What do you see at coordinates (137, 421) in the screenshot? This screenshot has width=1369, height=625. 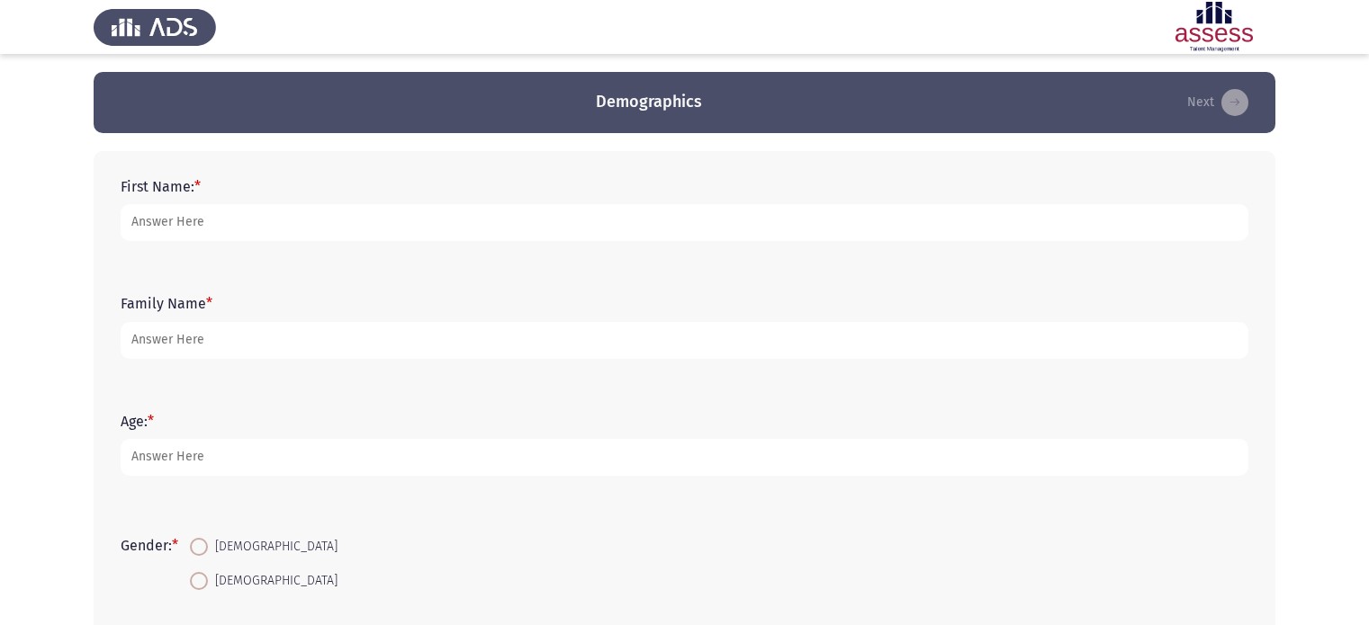 I see `label: Age:` at bounding box center [137, 421].